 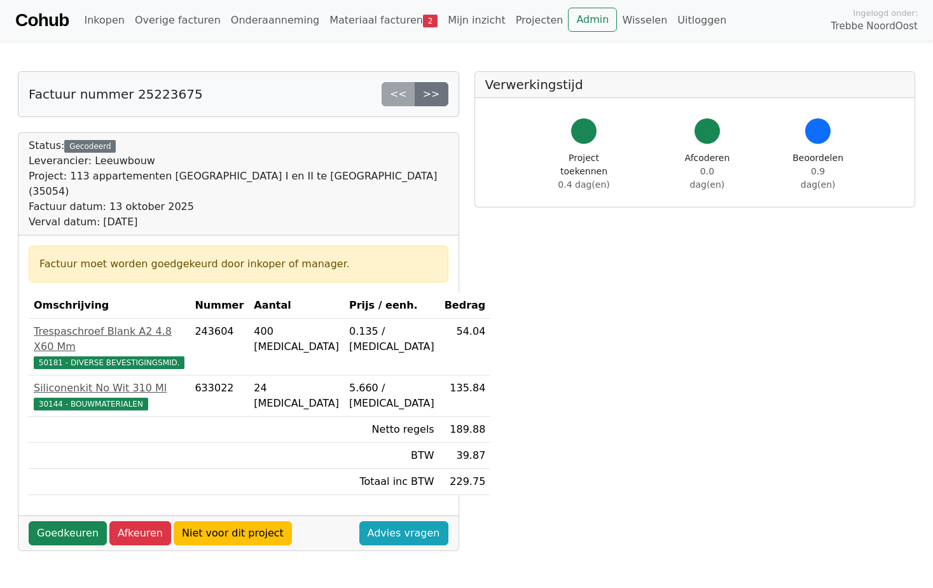 What do you see at coordinates (465, 456) in the screenshot?
I see `td: 39.87` at bounding box center [465, 456].